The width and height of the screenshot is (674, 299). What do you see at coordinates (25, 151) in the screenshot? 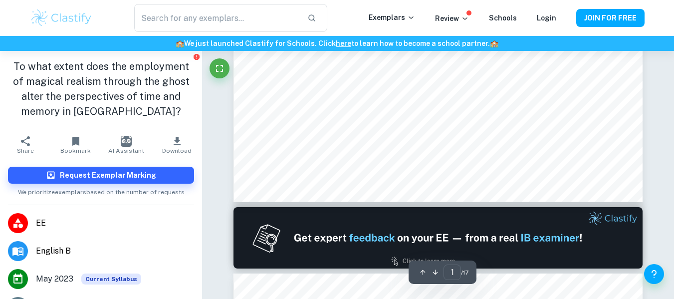
I see `span: Share` at bounding box center [25, 151].